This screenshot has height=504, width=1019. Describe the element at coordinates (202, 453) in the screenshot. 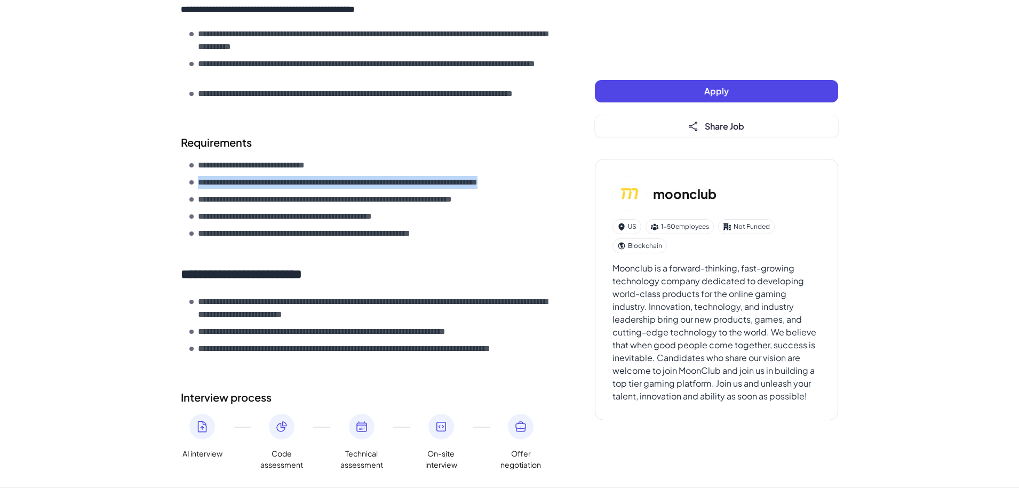

I see `span: AI interview` at that location.